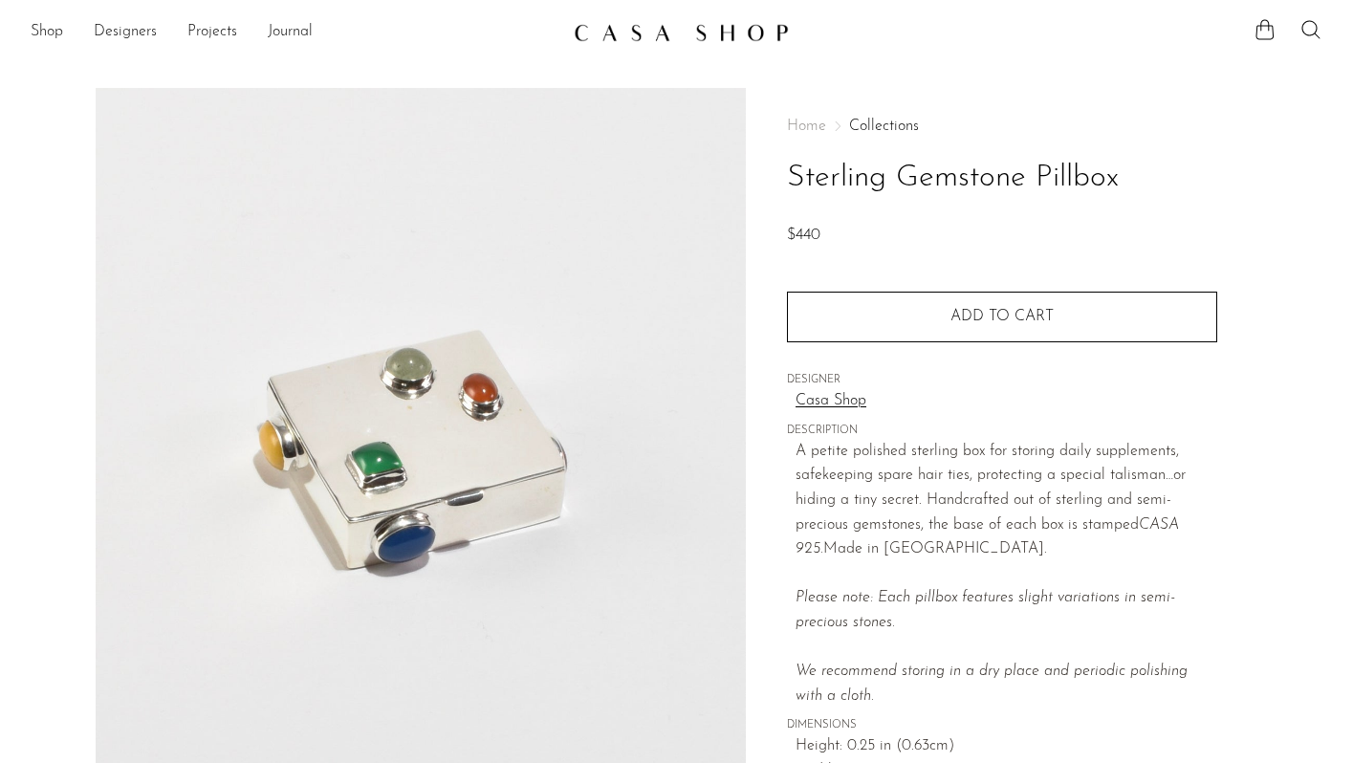  I want to click on span: DIMENSIONS, so click(1002, 726).